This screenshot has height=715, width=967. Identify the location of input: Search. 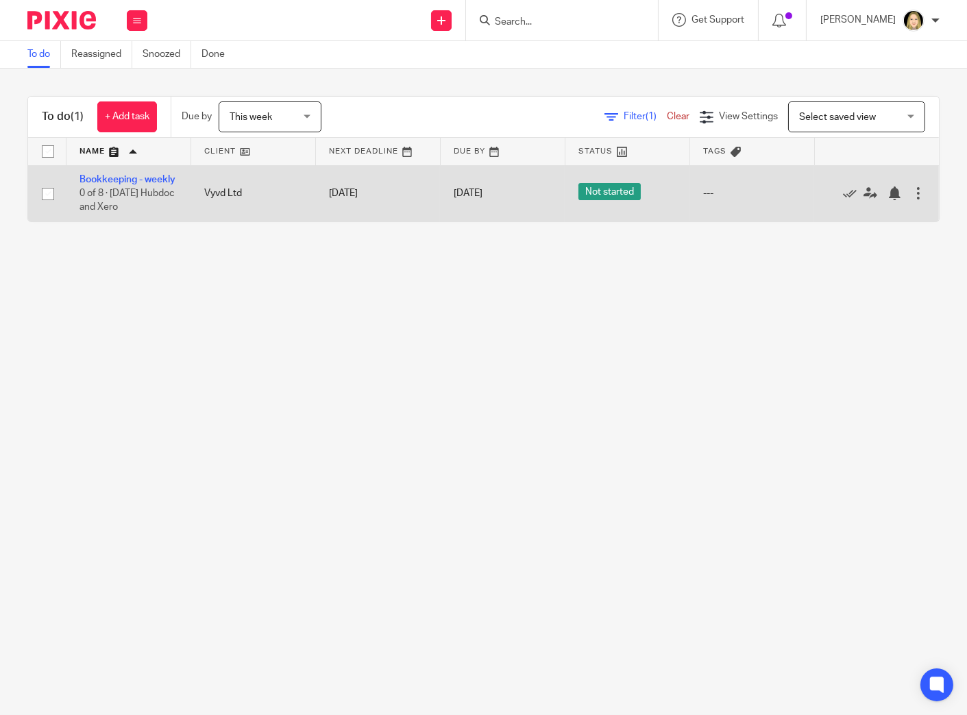
(555, 23).